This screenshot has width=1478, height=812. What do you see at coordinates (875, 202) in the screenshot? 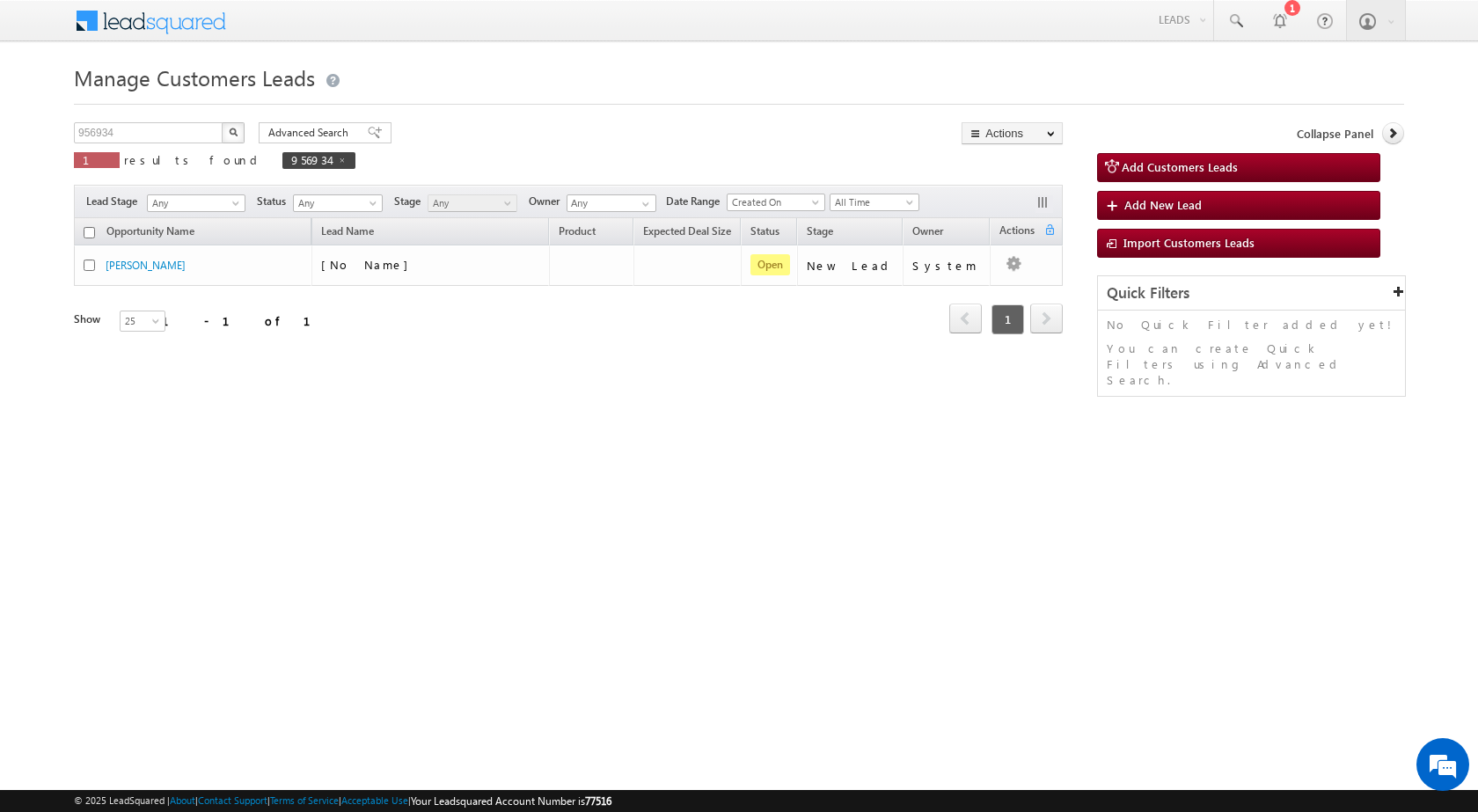
I see `a: All Time` at bounding box center [875, 202].